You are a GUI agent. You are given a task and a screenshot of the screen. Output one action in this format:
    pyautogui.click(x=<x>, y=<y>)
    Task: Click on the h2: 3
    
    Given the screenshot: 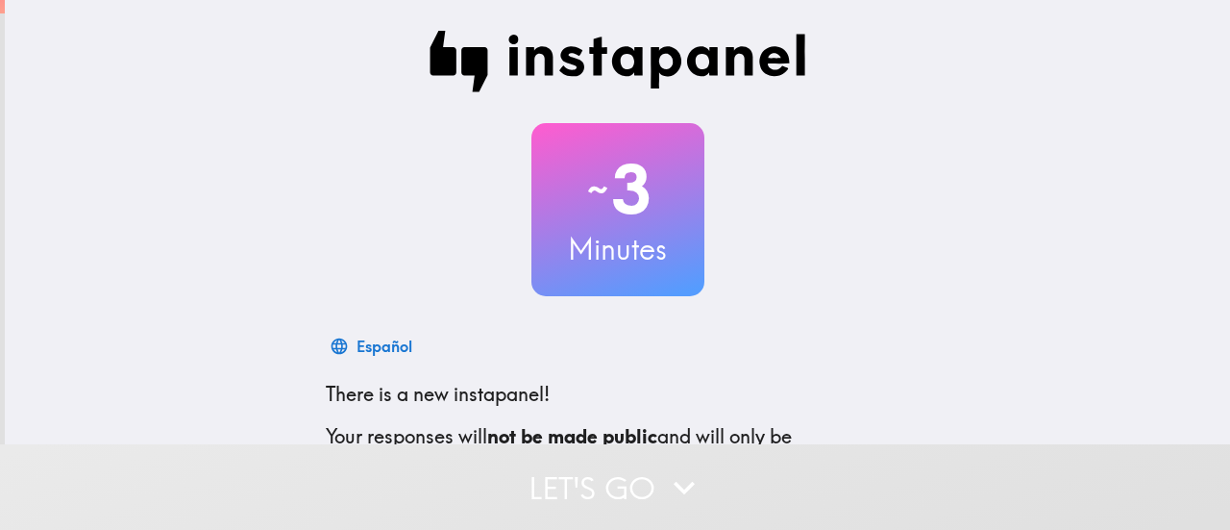 What is the action you would take?
    pyautogui.click(x=618, y=189)
    